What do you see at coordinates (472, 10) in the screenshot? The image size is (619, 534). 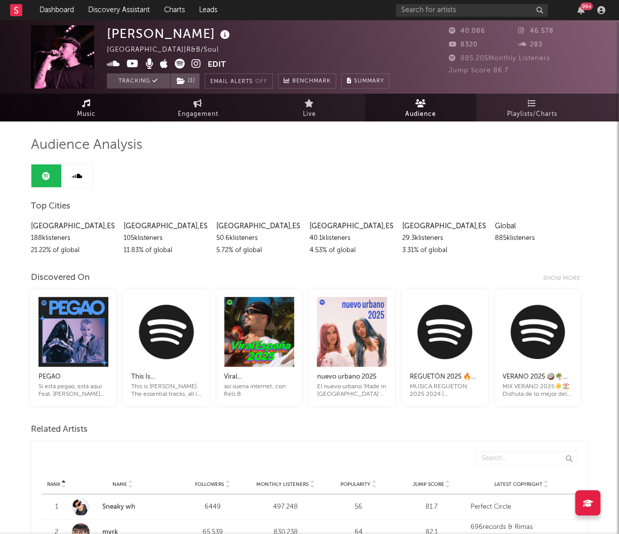 I see `input: Search for artists` at bounding box center [472, 10].